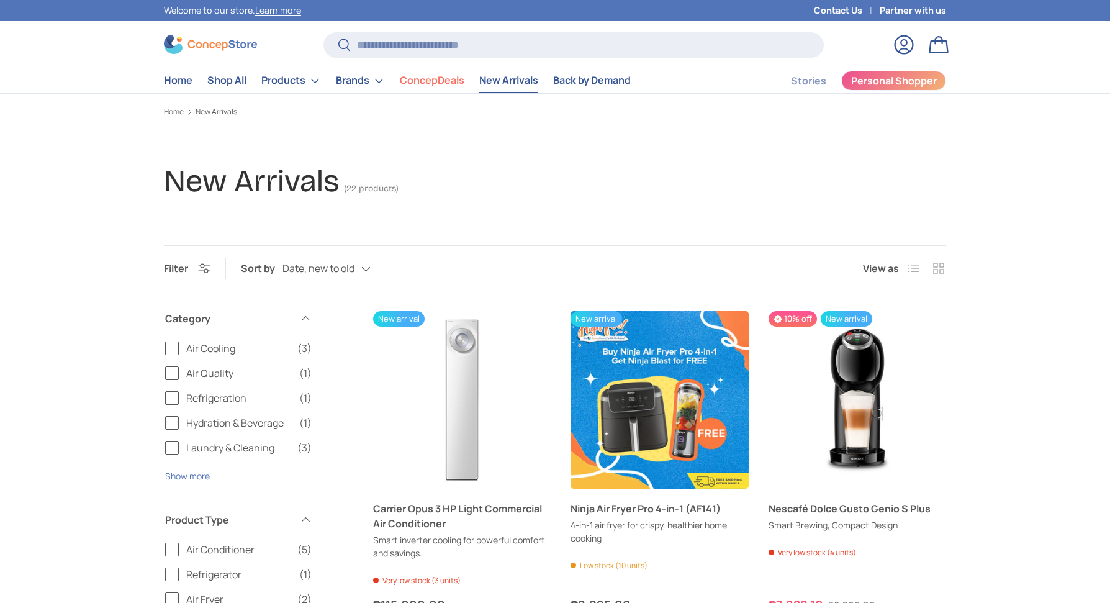 This screenshot has height=603, width=1110. Describe the element at coordinates (239, 398) in the screenshot. I see `span: Refrigeration` at that location.